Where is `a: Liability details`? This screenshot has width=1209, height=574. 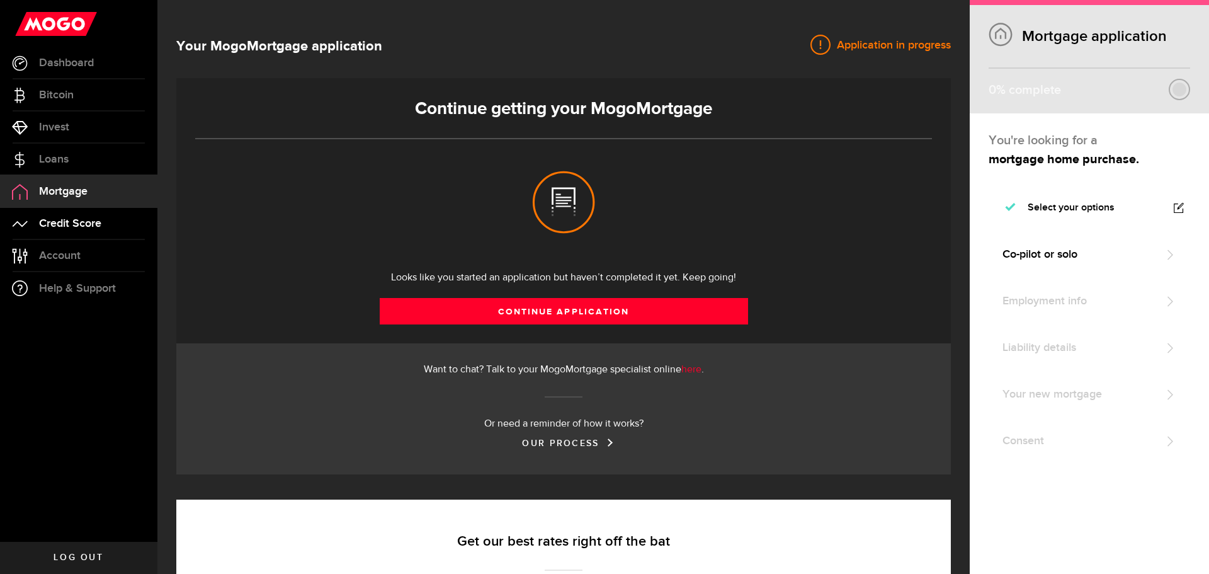 a: Liability details is located at coordinates (1089, 348).